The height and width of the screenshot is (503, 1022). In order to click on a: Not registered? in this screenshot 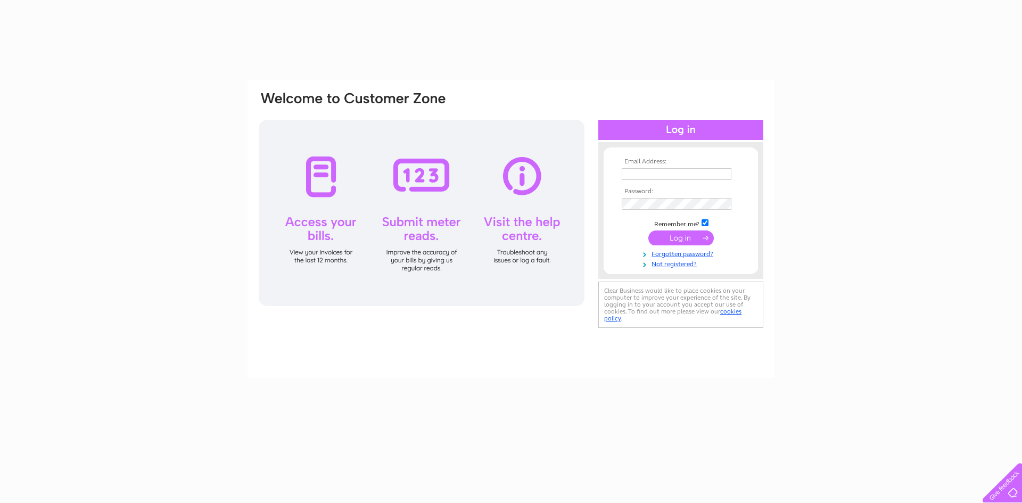, I will do `click(682, 263)`.